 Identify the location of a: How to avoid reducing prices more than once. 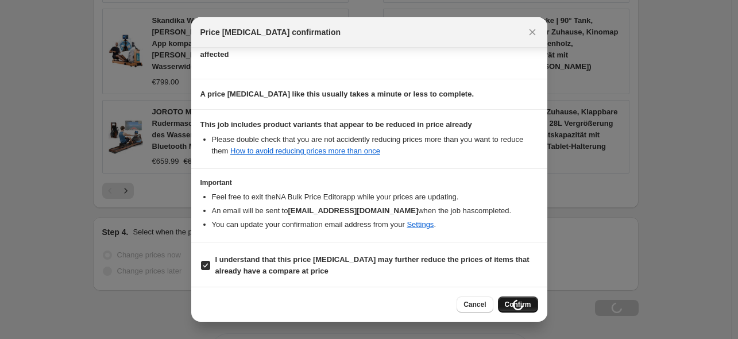
(305, 150).